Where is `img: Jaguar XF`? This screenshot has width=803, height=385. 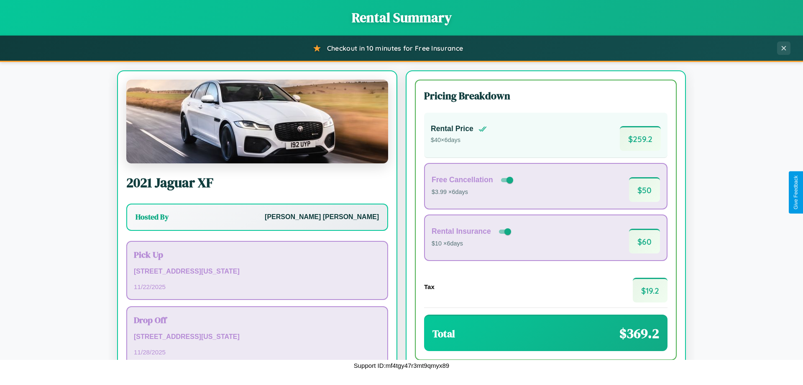 img: Jaguar XF is located at coordinates (257, 121).